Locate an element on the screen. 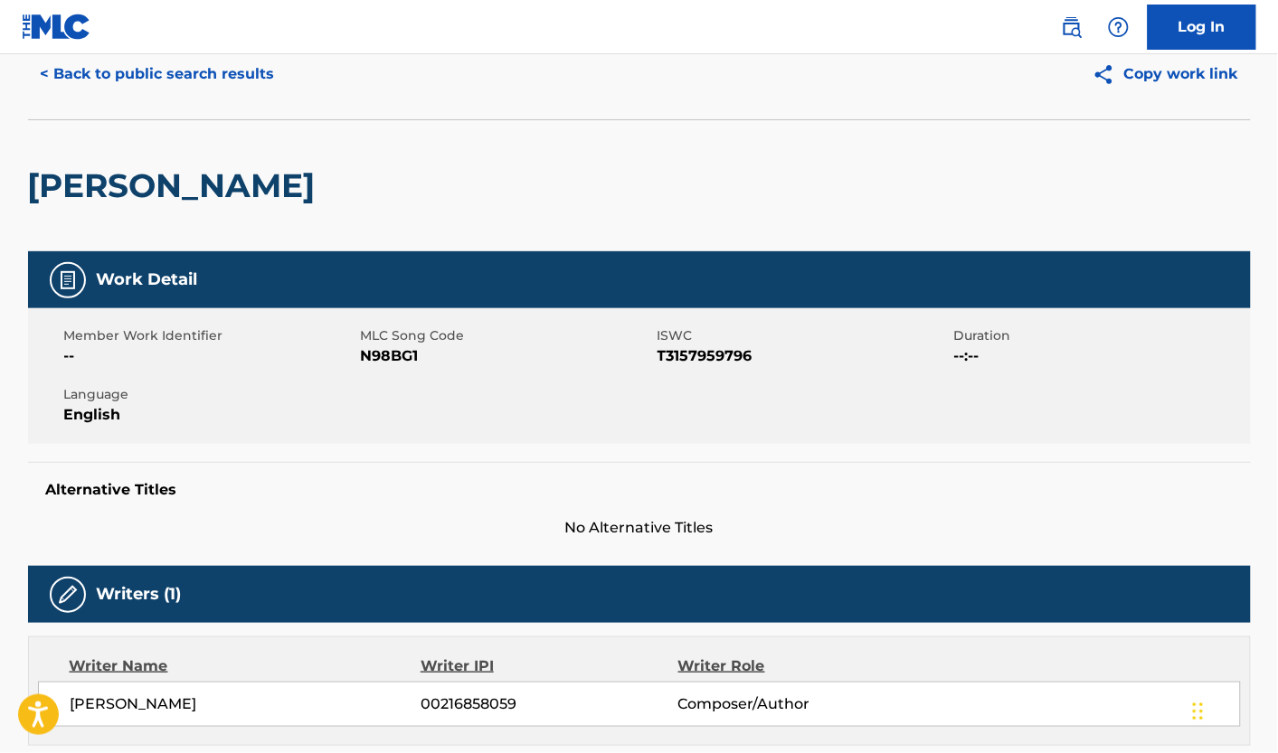 Image resolution: width=1278 pixels, height=753 pixels. img: Copy work link is located at coordinates (1108, 74).